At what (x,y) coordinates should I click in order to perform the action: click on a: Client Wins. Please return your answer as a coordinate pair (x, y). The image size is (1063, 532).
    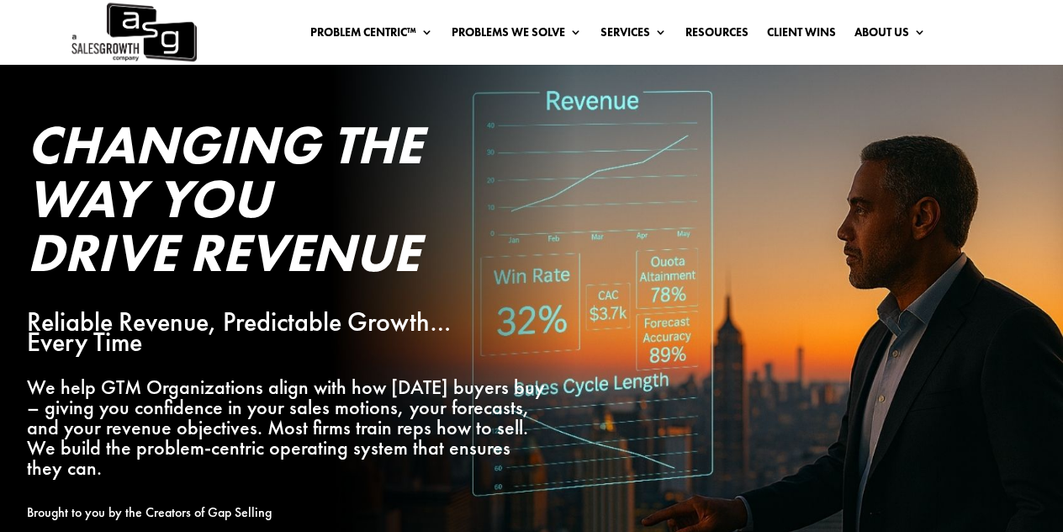
    Looking at the image, I should click on (802, 35).